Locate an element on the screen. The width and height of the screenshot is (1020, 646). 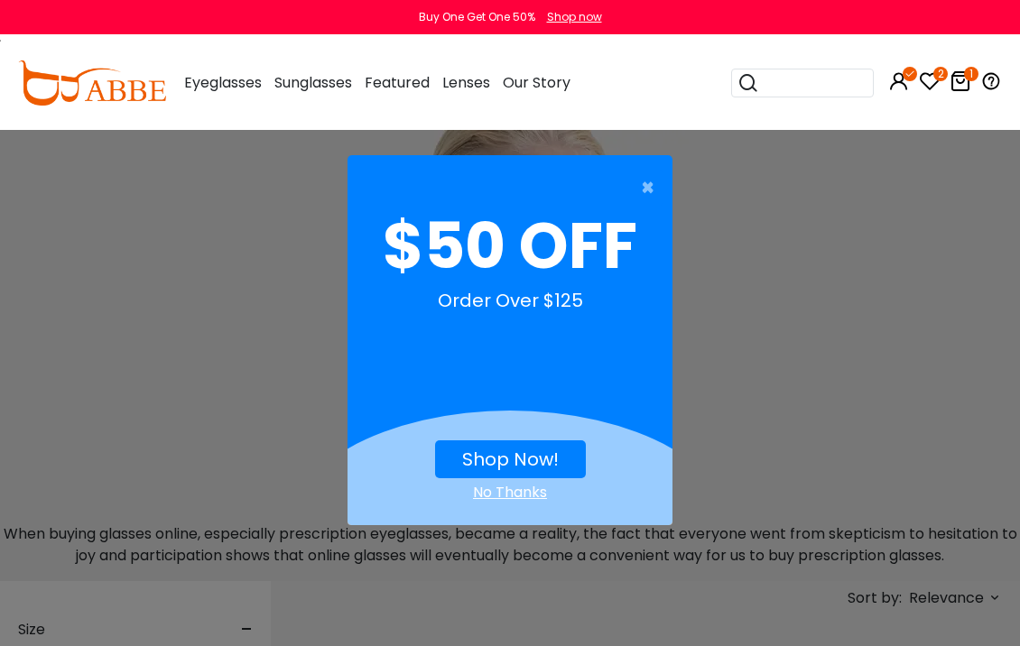
div: Shop now is located at coordinates (574, 17).